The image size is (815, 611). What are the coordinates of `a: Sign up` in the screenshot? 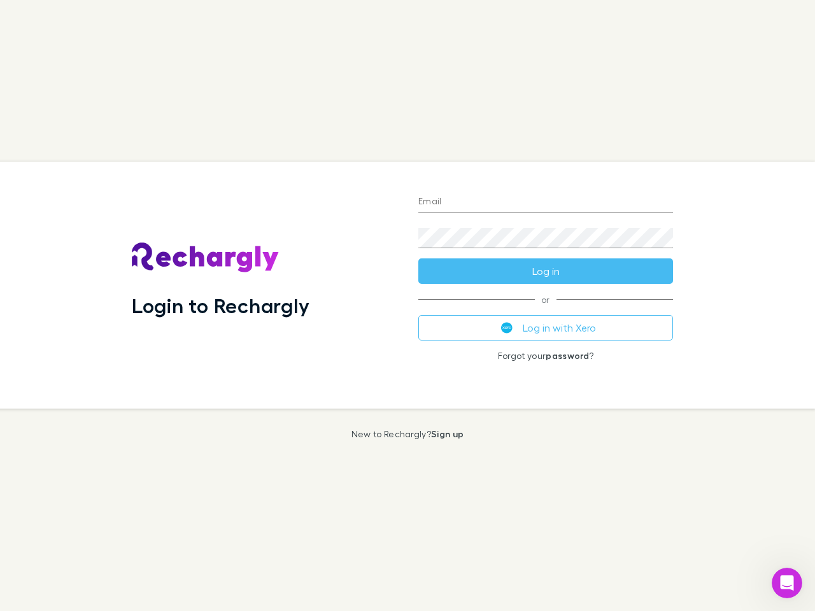 It's located at (447, 434).